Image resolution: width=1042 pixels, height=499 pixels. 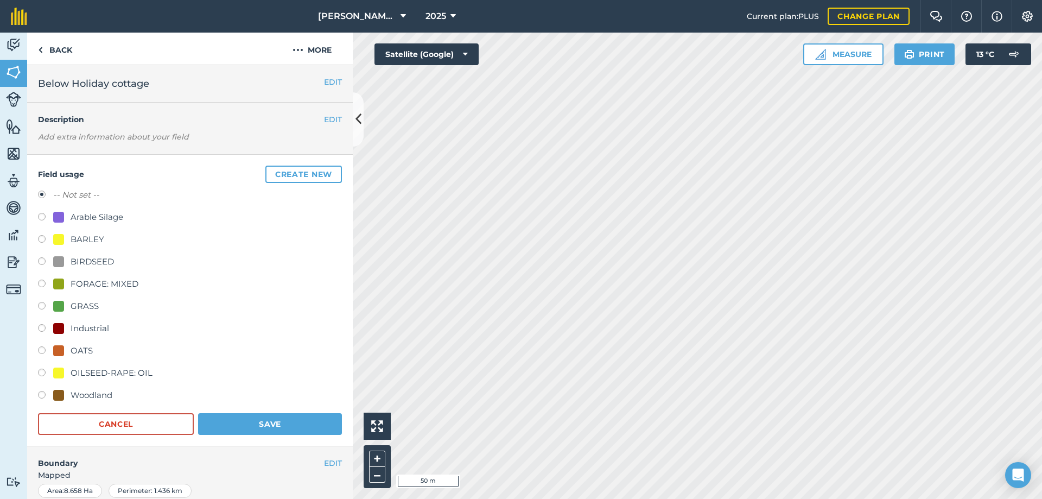 What do you see at coordinates (937, 16) in the screenshot?
I see `img: Two speech bubbles overlapping with the left bubble in the forefront` at bounding box center [937, 16].